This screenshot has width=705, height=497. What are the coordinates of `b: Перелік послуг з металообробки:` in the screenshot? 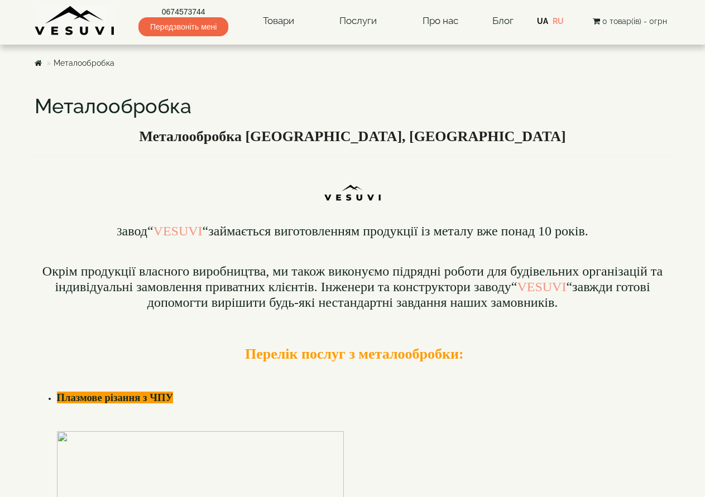 It's located at (354, 354).